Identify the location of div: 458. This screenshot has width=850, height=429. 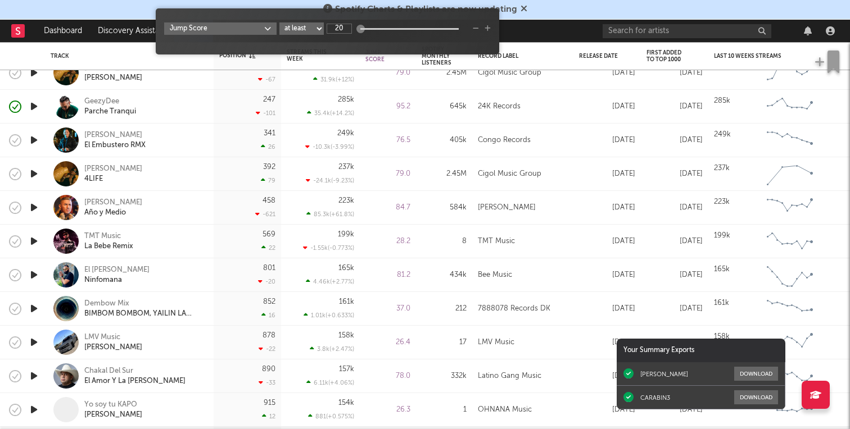
(269, 201).